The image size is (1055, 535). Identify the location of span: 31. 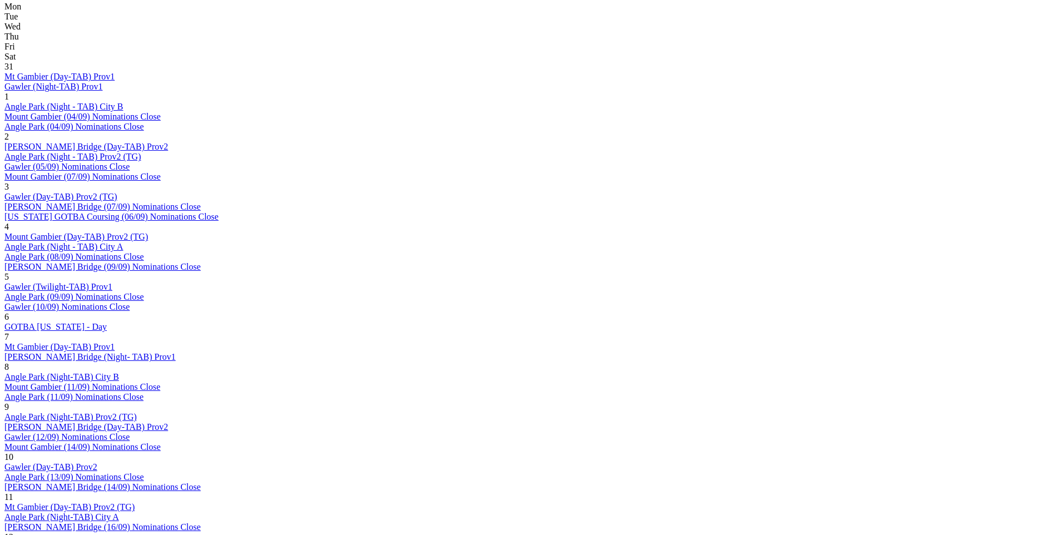
(9, 66).